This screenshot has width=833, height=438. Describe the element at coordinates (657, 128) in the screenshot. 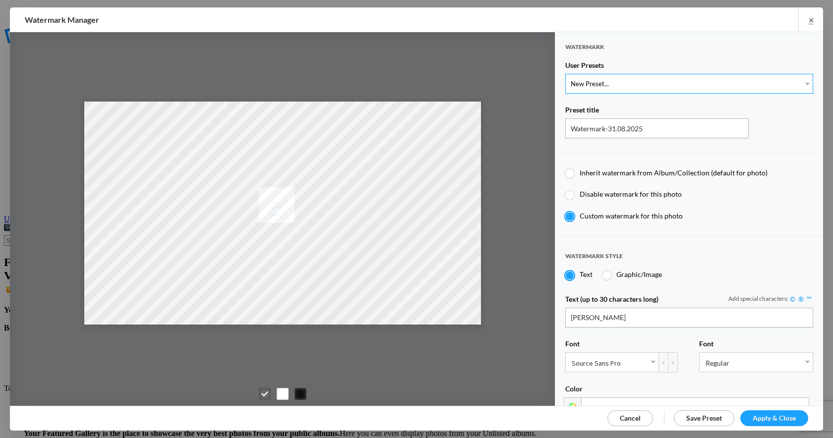

I see `input: Name for your Watermark Preset` at that location.